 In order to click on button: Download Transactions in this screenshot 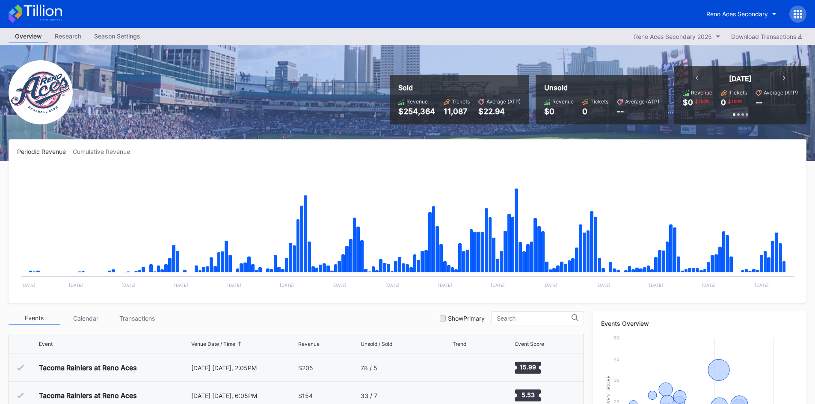, I will do `click(766, 36)`.